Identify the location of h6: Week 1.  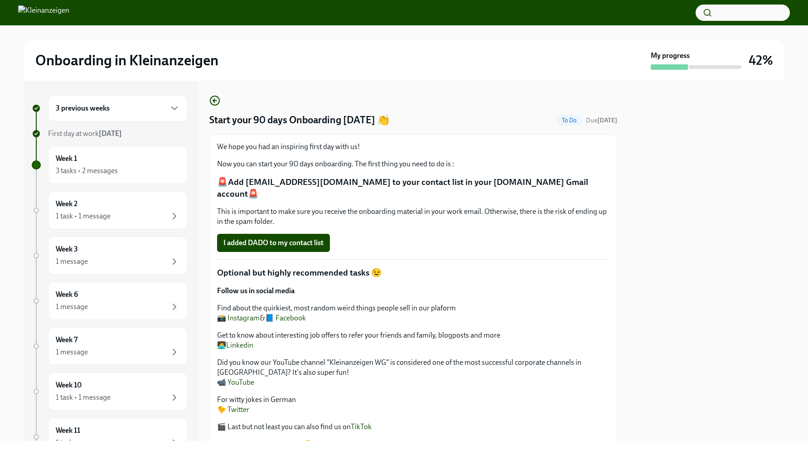
(66, 159).